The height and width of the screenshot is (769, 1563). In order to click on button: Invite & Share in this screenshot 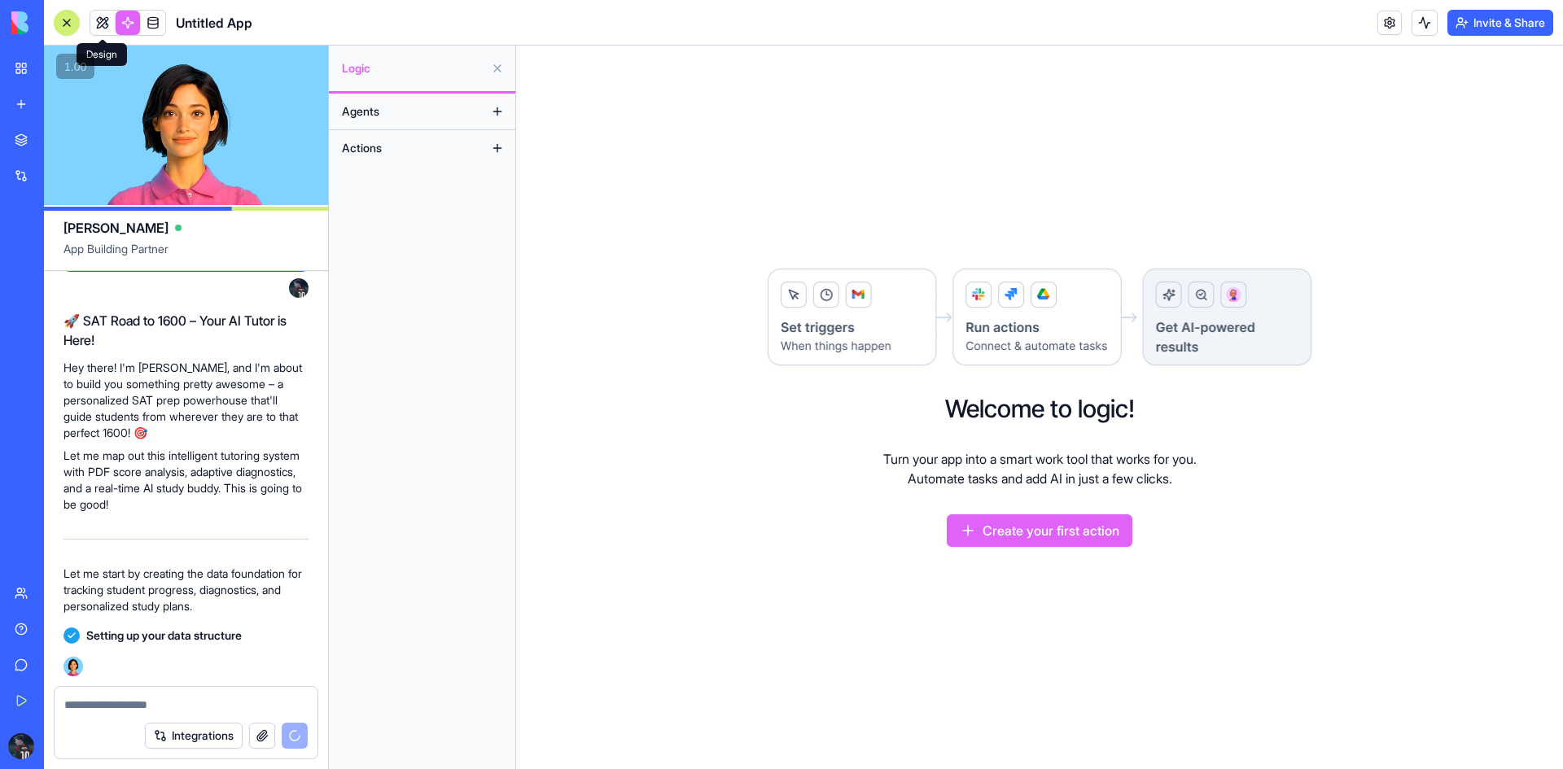, I will do `click(1500, 23)`.